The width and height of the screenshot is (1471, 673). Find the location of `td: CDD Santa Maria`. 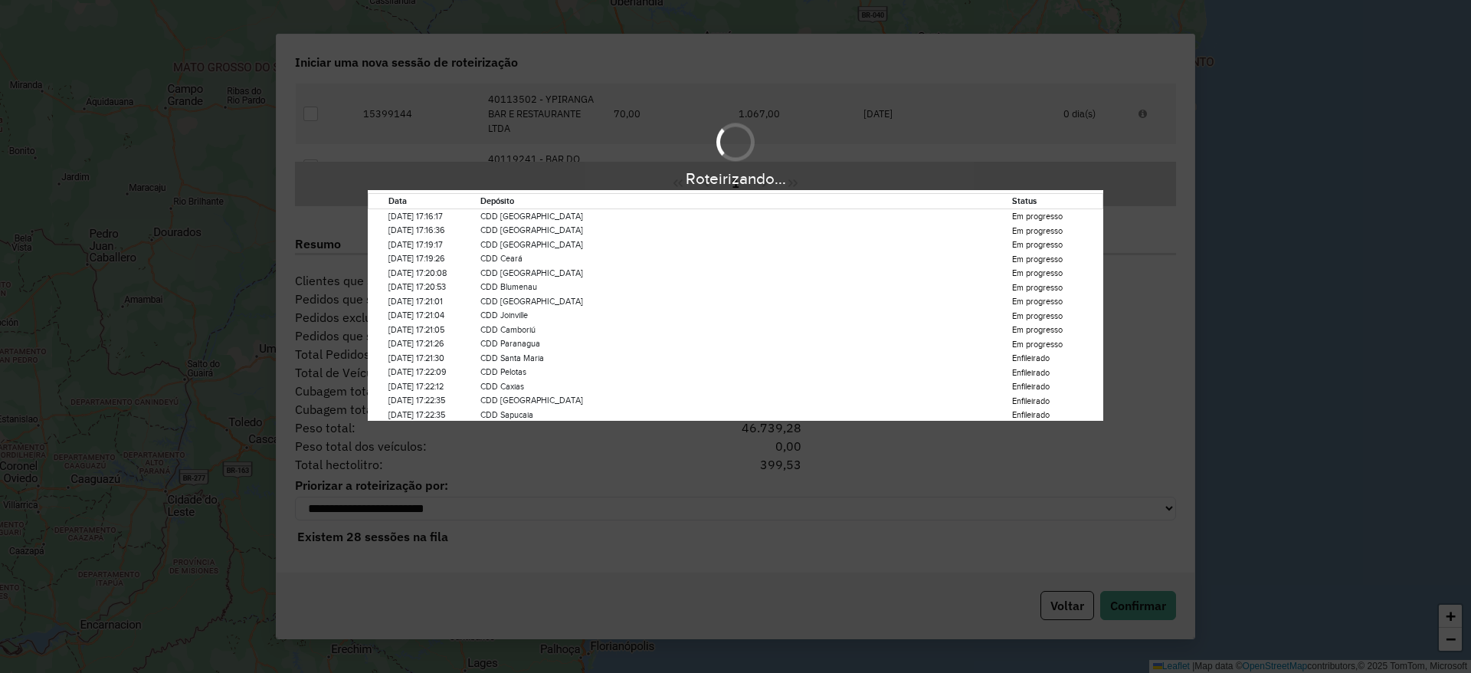

td: CDD Santa Maria is located at coordinates (746, 358).